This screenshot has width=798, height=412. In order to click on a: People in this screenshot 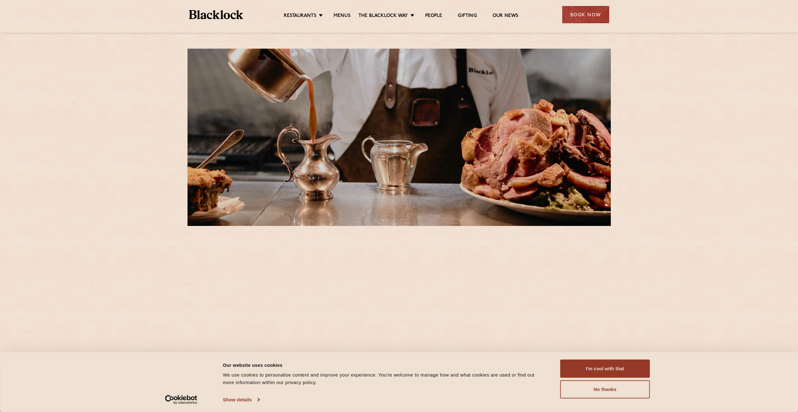, I will do `click(434, 16)`.